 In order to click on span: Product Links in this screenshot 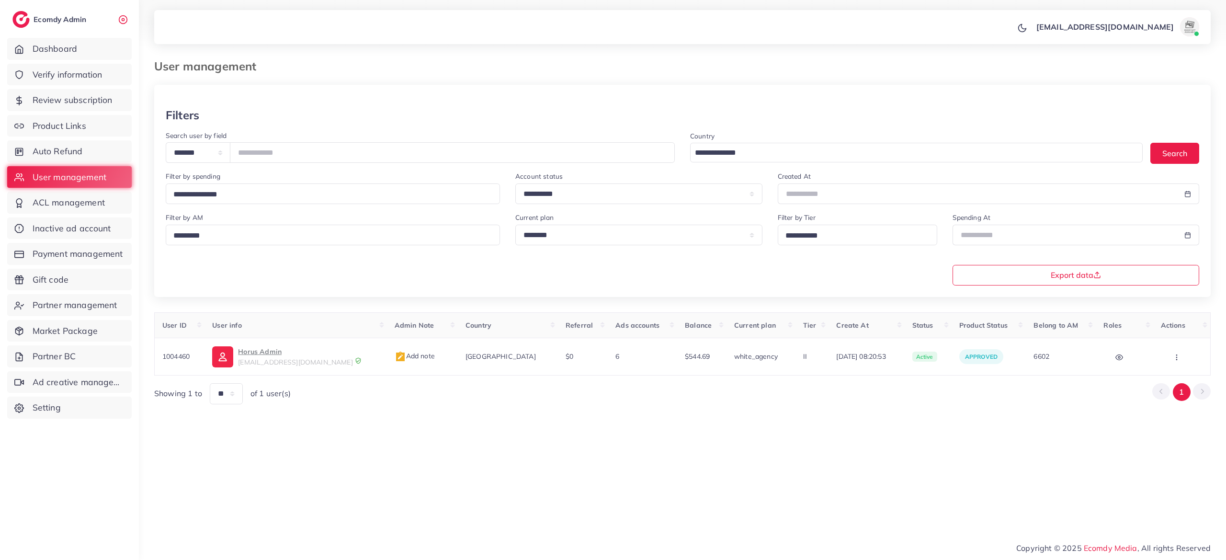, I will do `click(59, 126)`.